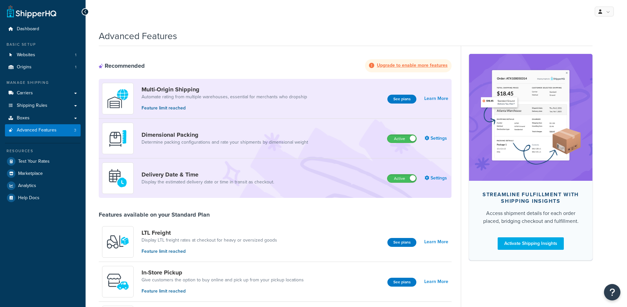 This screenshot has width=627, height=307. I want to click on li: Origins, so click(43, 67).